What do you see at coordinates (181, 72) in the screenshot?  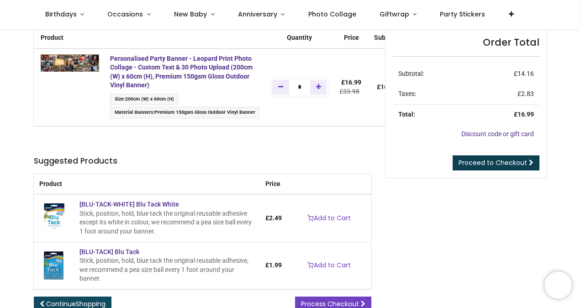 I see `a: Personalised Party Banner - Leopard Print Photo Collage - Custom Text & 30 Photo Upload (200cm (W...` at bounding box center [181, 72].